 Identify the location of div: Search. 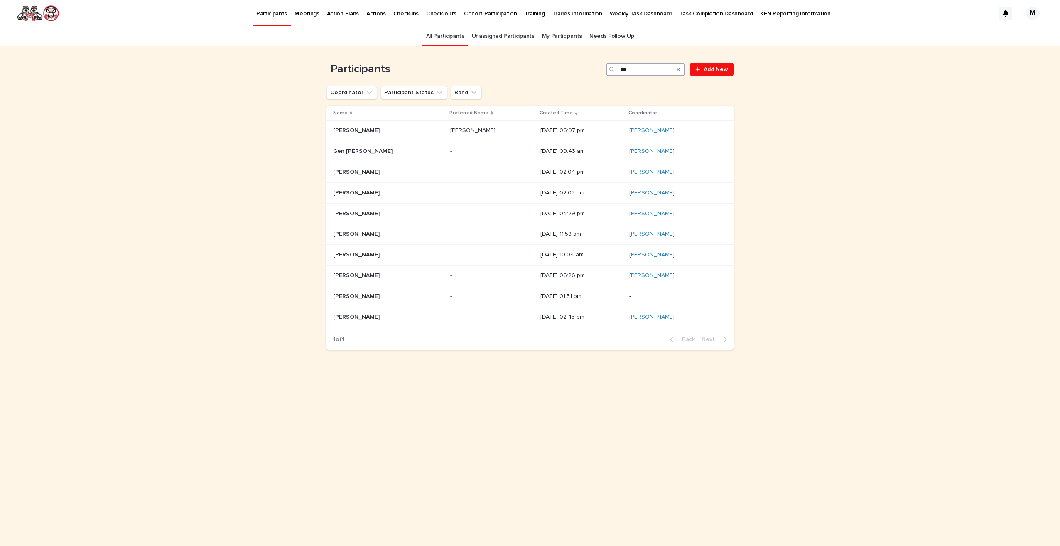
(645, 69).